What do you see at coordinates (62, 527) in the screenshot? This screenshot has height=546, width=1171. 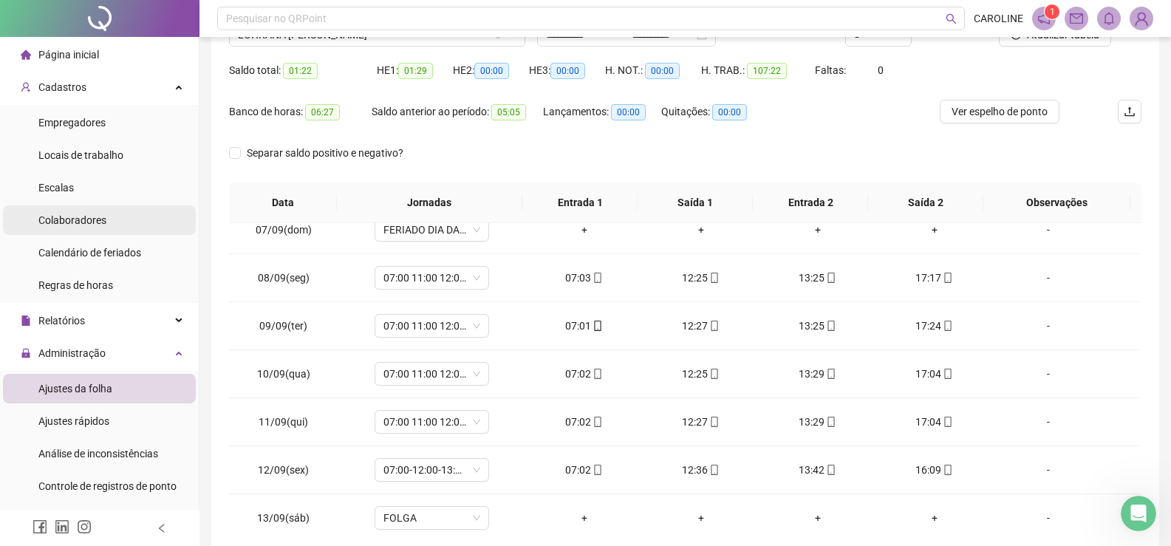 I see `span: linkedin` at bounding box center [62, 527].